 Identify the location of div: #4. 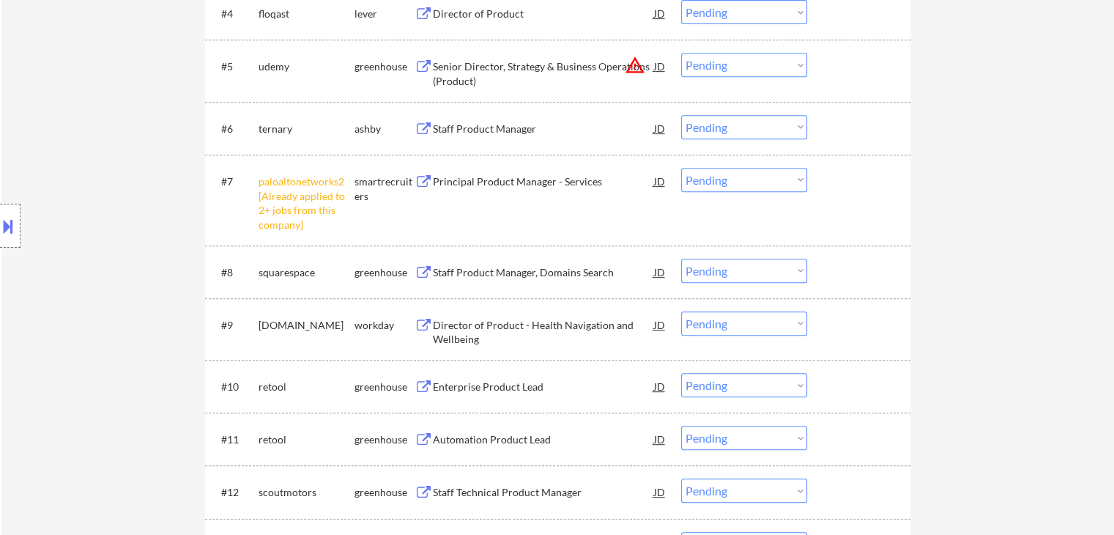
(234, 14).